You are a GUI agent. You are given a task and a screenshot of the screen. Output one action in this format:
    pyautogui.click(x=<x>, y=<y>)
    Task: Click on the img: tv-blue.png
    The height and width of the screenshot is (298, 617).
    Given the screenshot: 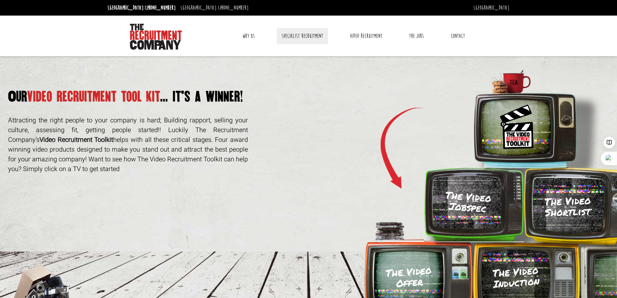 What is the action you would take?
    pyautogui.click(x=521, y=118)
    